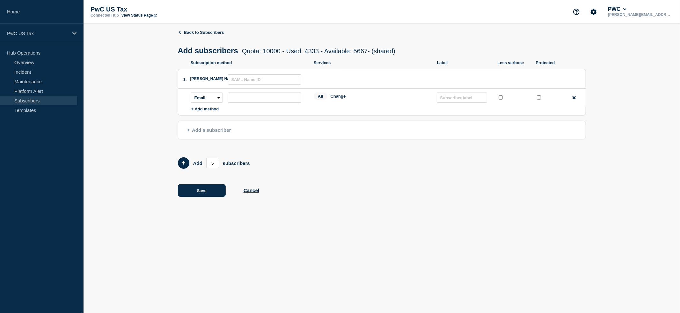  I want to click on span: Add a subscriber, so click(209, 130).